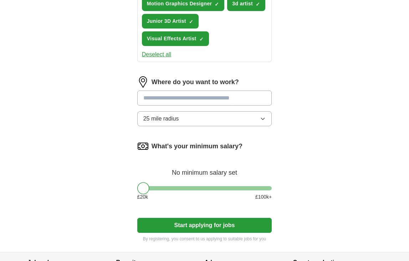  Describe the element at coordinates (157, 55) in the screenshot. I see `button: Deselect all` at that location.